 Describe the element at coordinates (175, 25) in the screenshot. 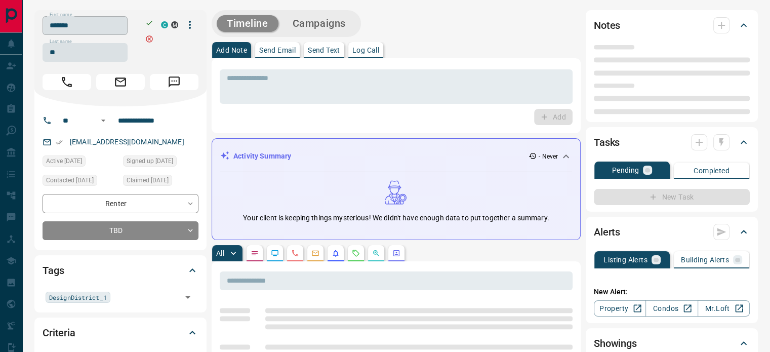

I see `div: mrloft.ca` at that location.